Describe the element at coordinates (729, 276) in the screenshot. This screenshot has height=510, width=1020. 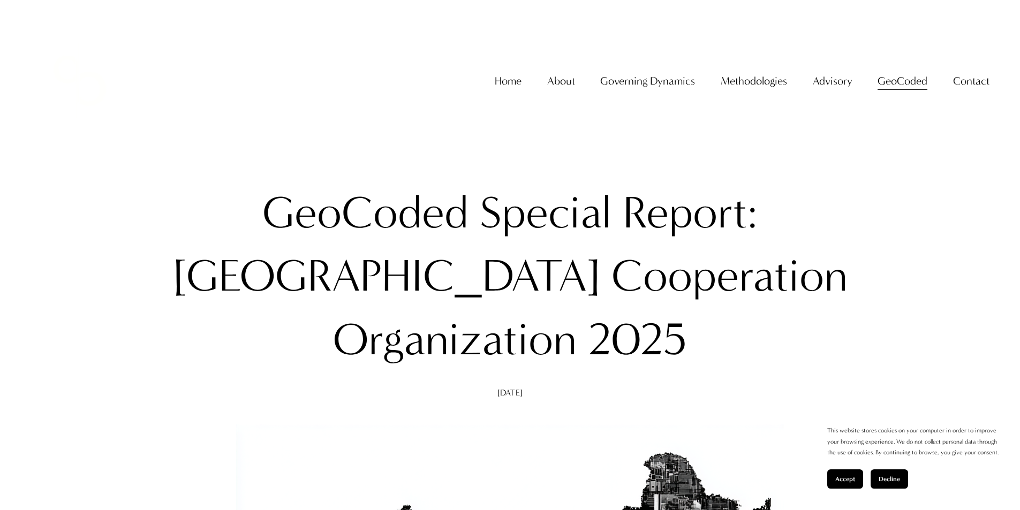
I see `div: Cooperation` at that location.